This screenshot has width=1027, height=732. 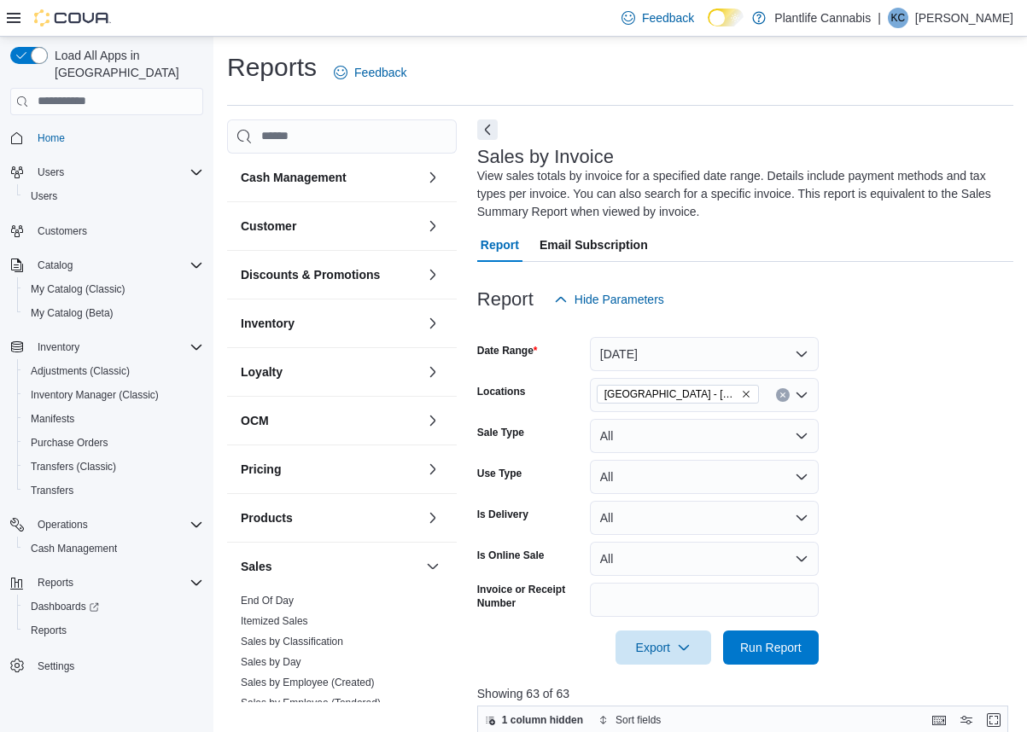 I want to click on span: 1 column hidden, so click(x=542, y=720).